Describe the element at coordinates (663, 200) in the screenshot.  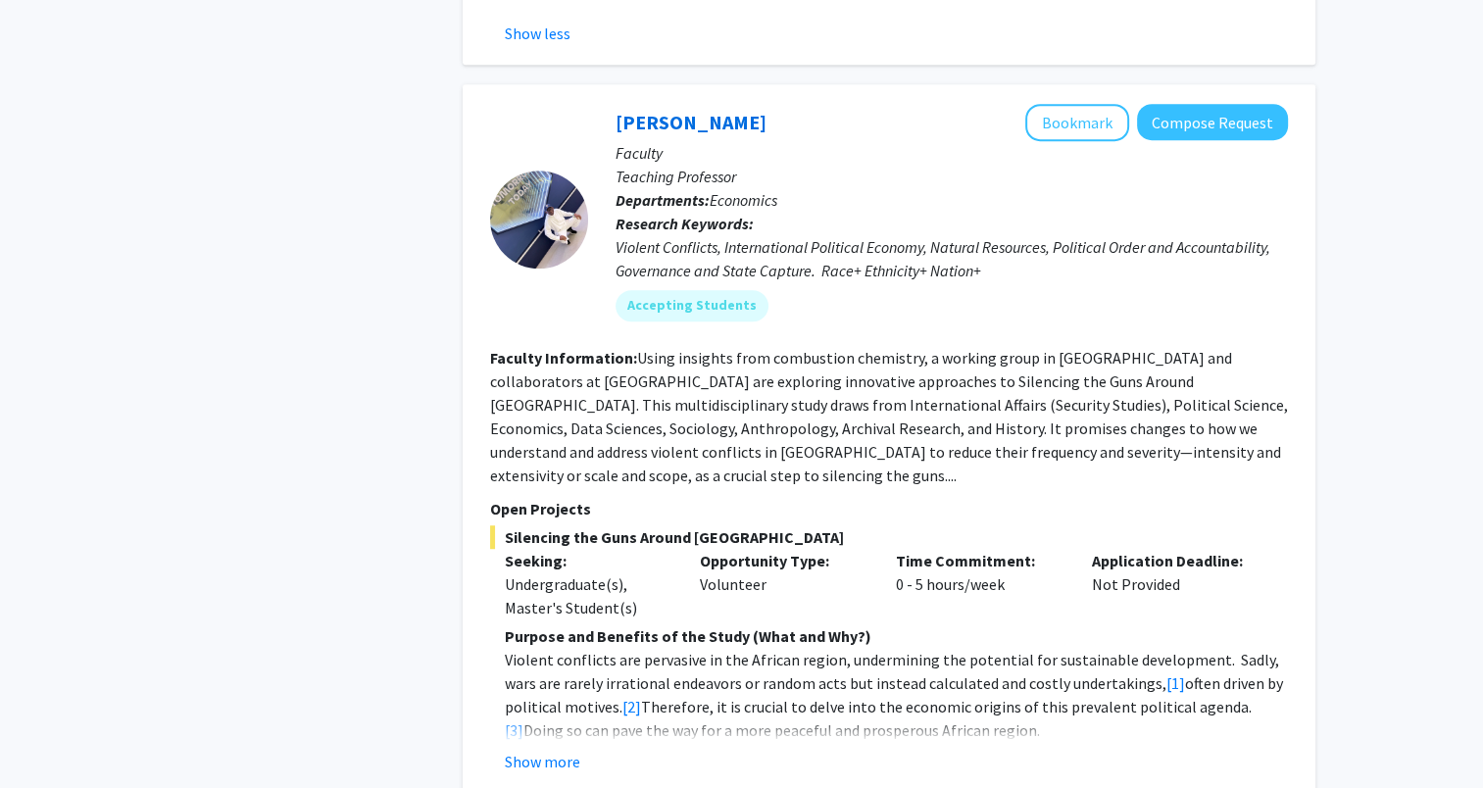
I see `b: Departments:` at that location.